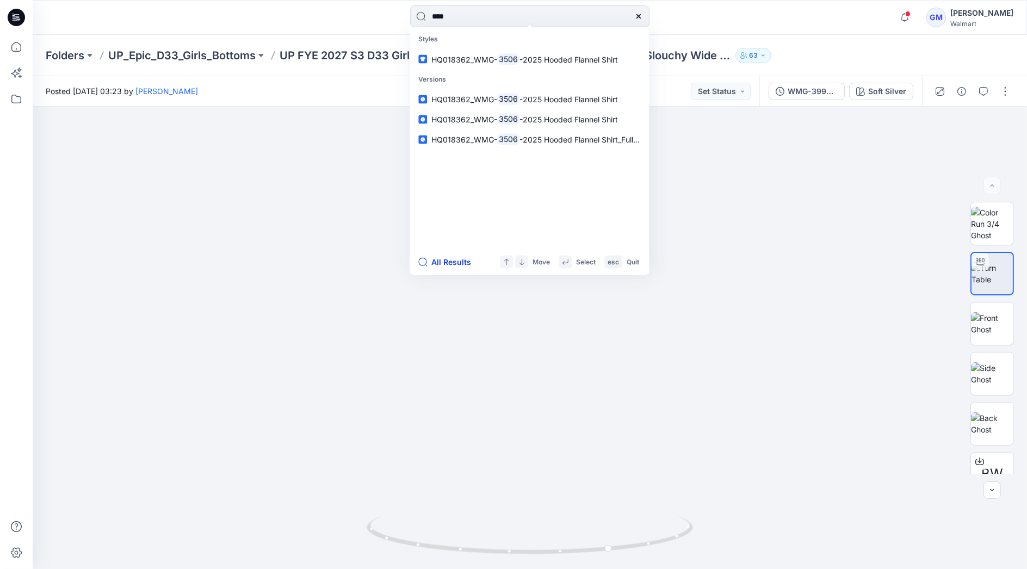 This screenshot has height=569, width=1027. Describe the element at coordinates (448, 262) in the screenshot. I see `a: All Results` at that location.